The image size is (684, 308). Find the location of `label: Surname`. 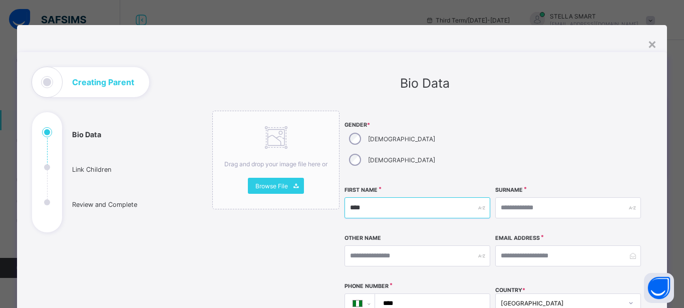

label: Surname is located at coordinates (509, 190).